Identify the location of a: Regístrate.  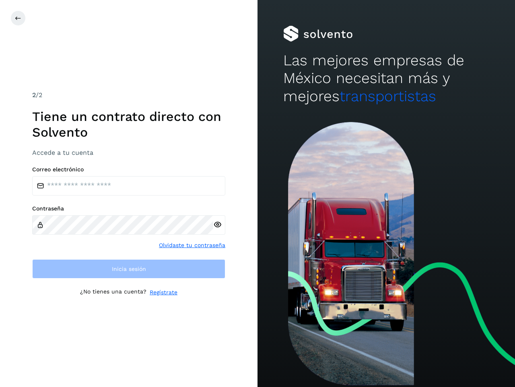
(164, 292).